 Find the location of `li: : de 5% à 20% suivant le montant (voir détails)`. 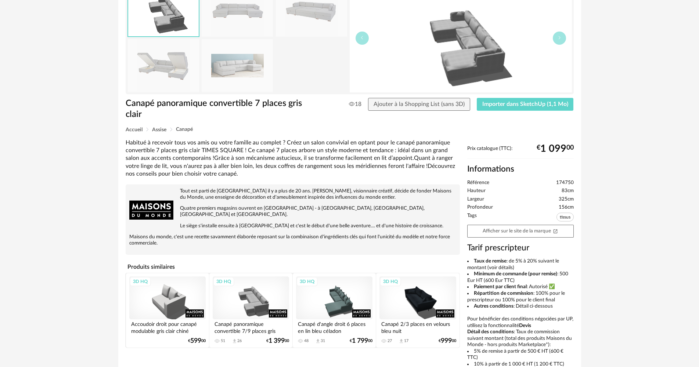

li: : de 5% à 20% suivant le montant (voir détails) is located at coordinates (520, 265).